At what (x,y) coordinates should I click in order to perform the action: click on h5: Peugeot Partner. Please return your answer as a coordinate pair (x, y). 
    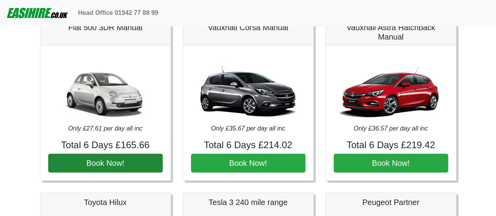
    Looking at the image, I should click on (391, 202).